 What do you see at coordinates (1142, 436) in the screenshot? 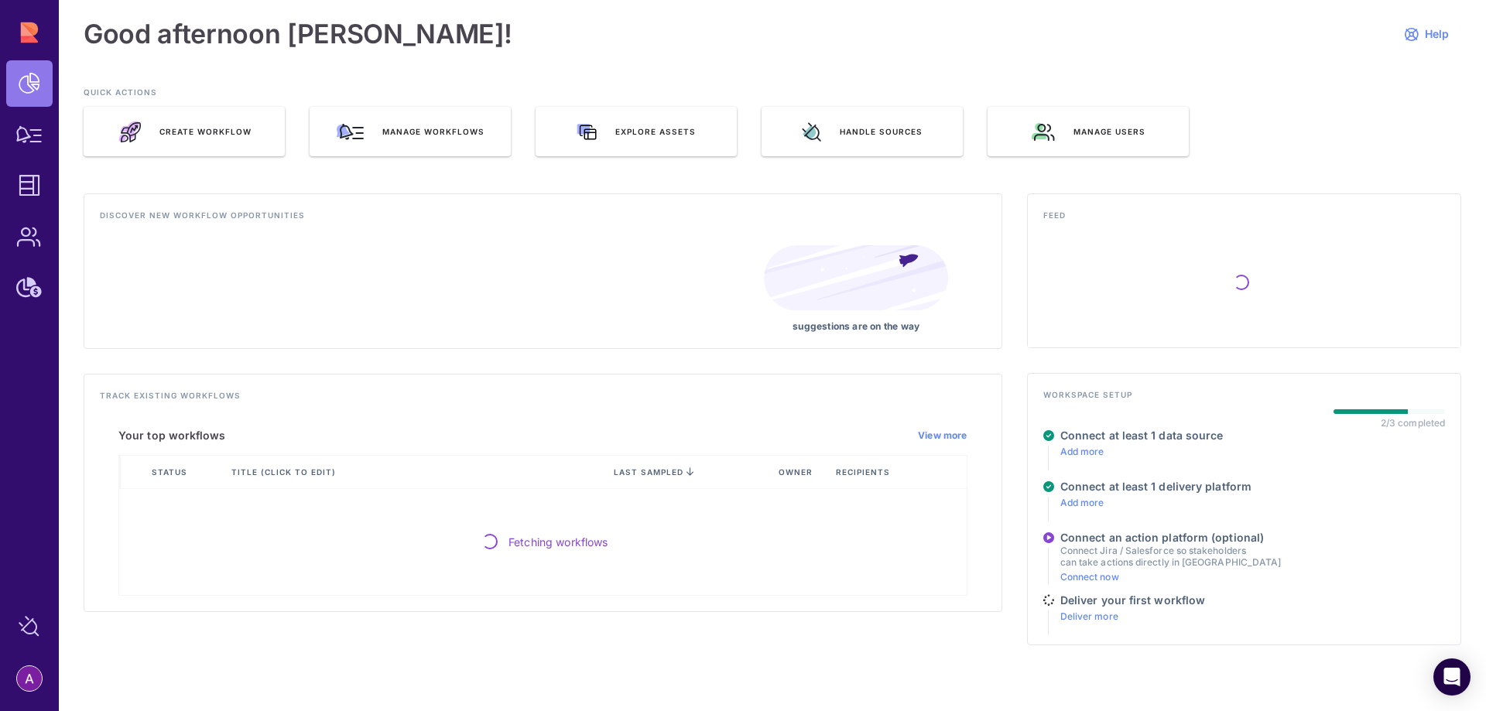
I see `h4: Connect at least 1 data source` at bounding box center [1142, 436].